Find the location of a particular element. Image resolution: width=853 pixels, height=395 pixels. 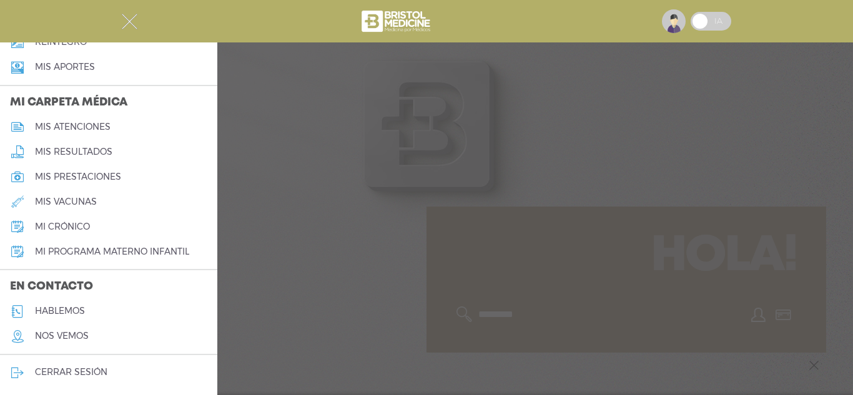

h5: mis vacunas is located at coordinates (66, 202).